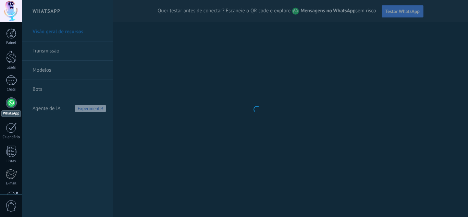  Describe the element at coordinates (11, 89) in the screenshot. I see `div: Chats` at that location.